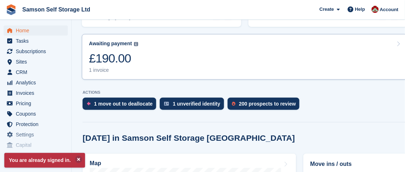 The image size is (405, 172). Describe the element at coordinates (266, 106) in the screenshot. I see `a: 200 prospects to review` at that location.